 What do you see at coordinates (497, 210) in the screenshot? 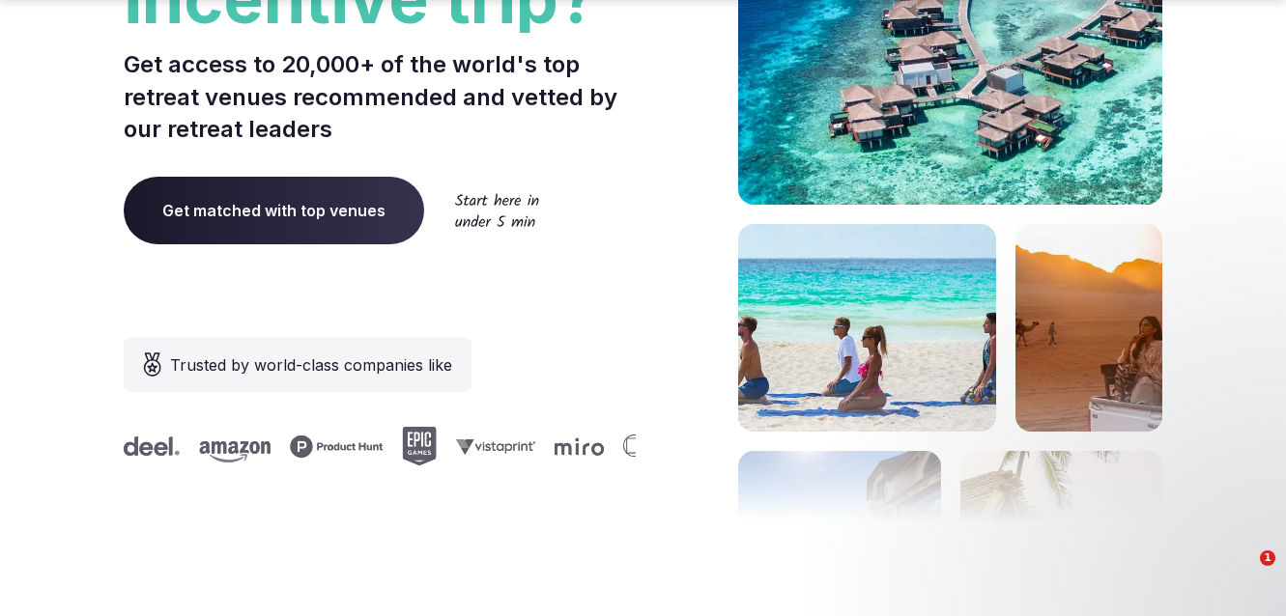
I see `img: Start here in under 5 min` at bounding box center [497, 210].